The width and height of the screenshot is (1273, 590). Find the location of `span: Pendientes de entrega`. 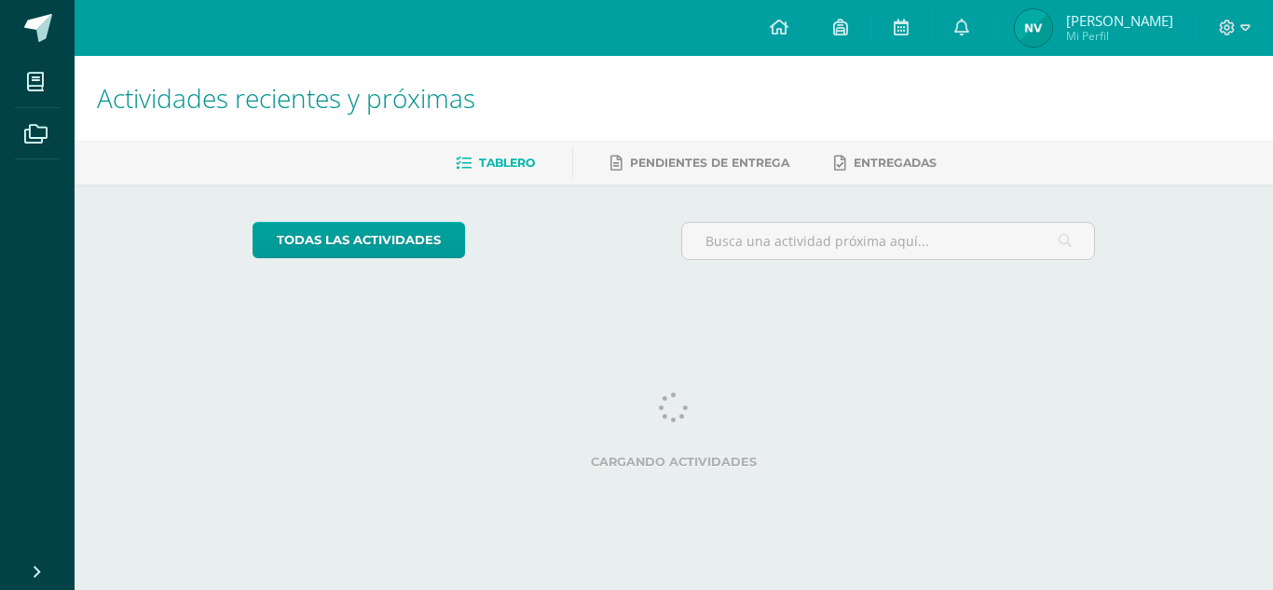

span: Pendientes de entrega is located at coordinates (709, 162).